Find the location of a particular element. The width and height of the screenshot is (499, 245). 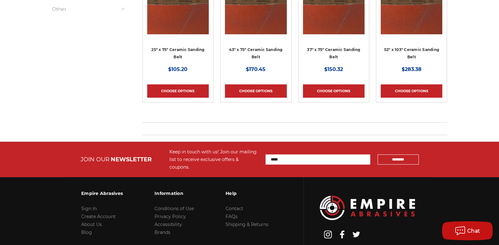

a: About Us is located at coordinates (91, 225).